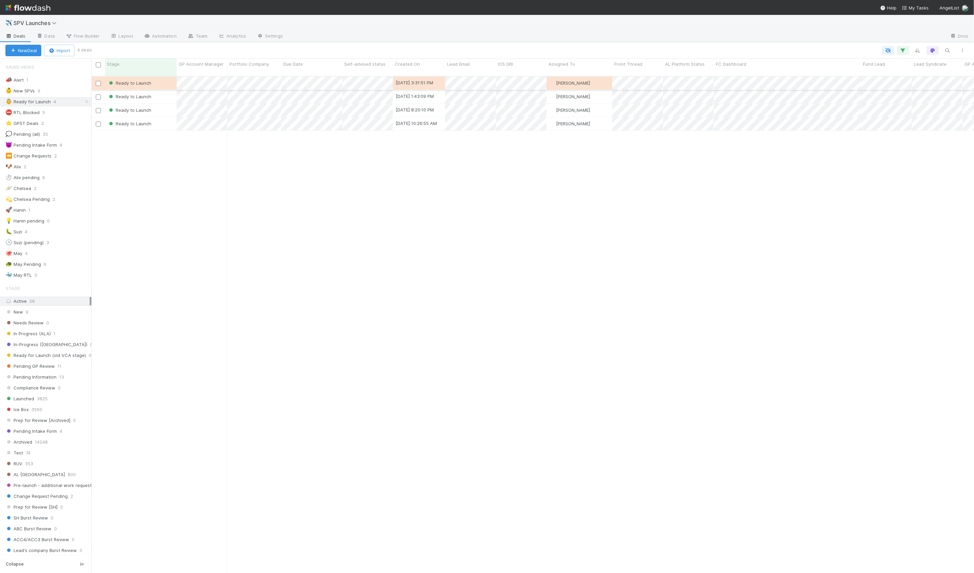  Describe the element at coordinates (41, 442) in the screenshot. I see `span: 14248` at that location.